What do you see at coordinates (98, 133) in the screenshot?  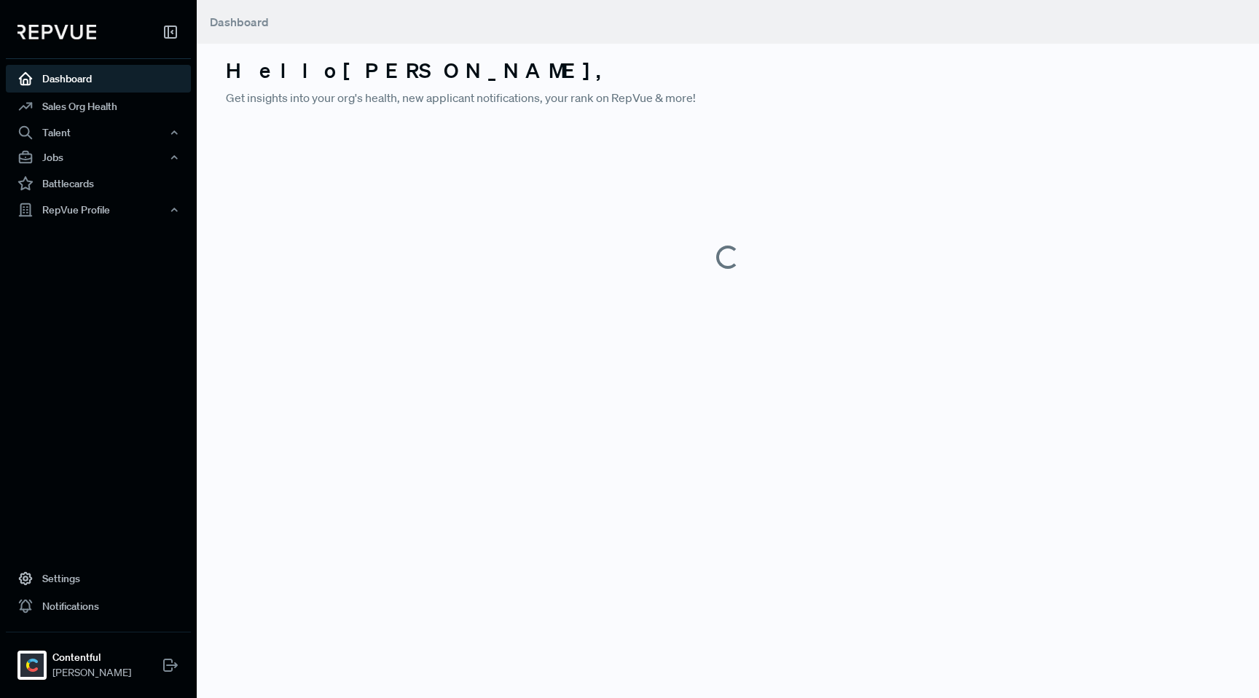 I see `div: Talent` at bounding box center [98, 133].